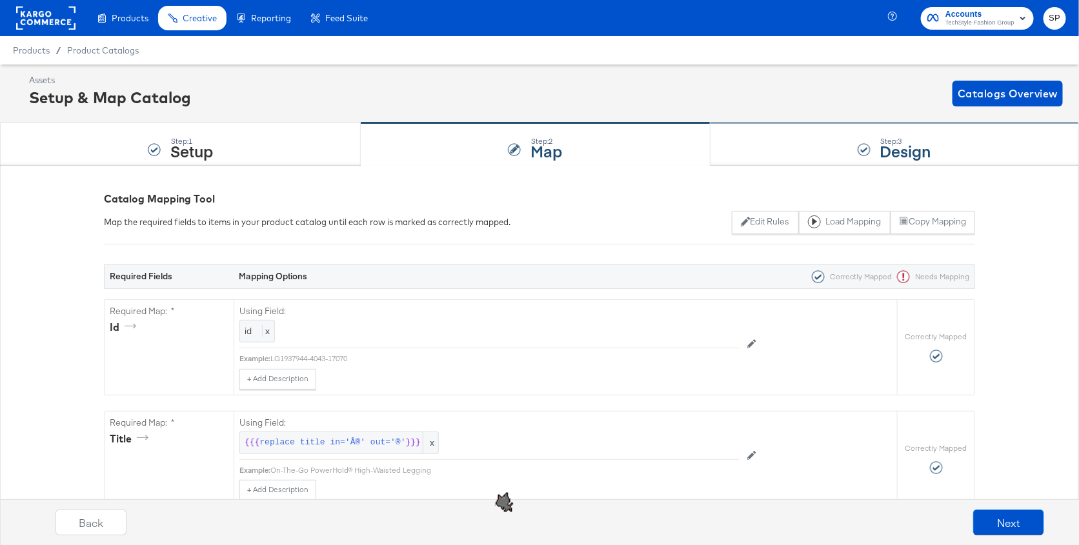 Image resolution: width=1079 pixels, height=545 pixels. I want to click on div: id, so click(125, 327).